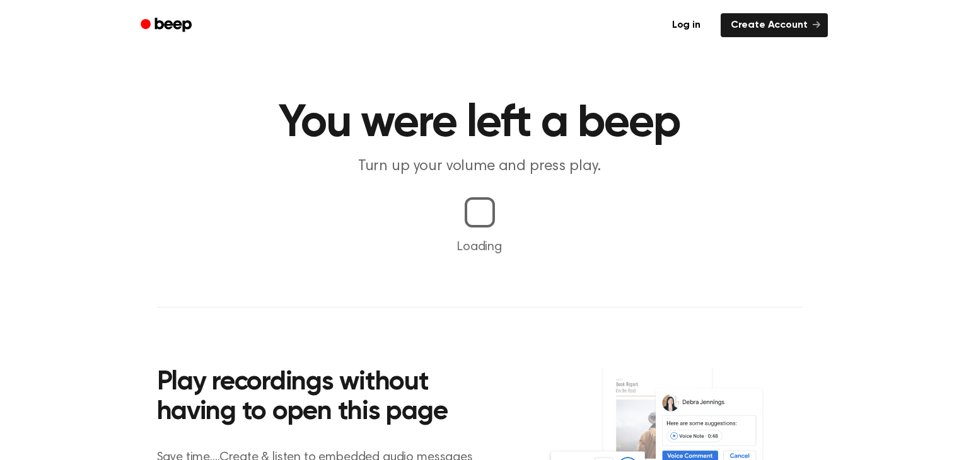 Image resolution: width=959 pixels, height=460 pixels. What do you see at coordinates (480, 167) in the screenshot?
I see `p: Turn up your volume and press play.` at bounding box center [480, 167].